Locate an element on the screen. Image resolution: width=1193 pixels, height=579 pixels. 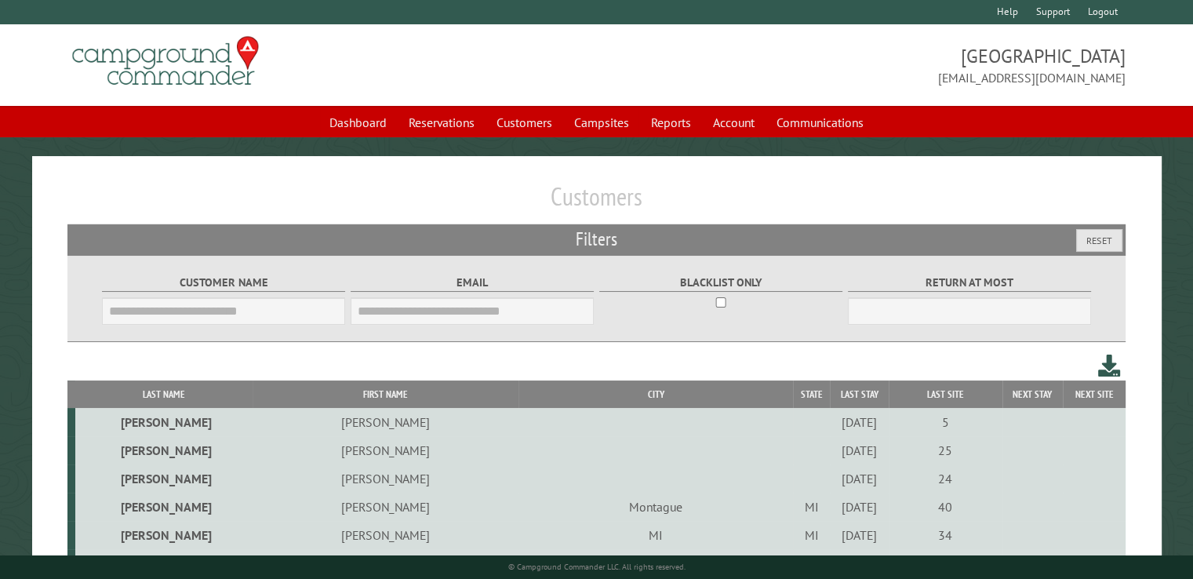
small: © Campground Commander LLC. All rights reserved. is located at coordinates (597, 566).